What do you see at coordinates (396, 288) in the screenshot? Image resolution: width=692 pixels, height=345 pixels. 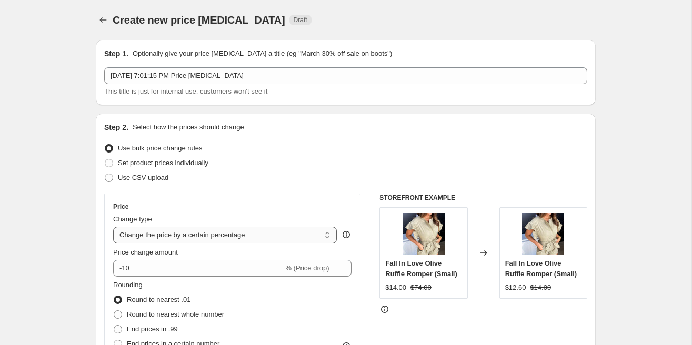 I see `div: $14.00` at bounding box center [396, 288].